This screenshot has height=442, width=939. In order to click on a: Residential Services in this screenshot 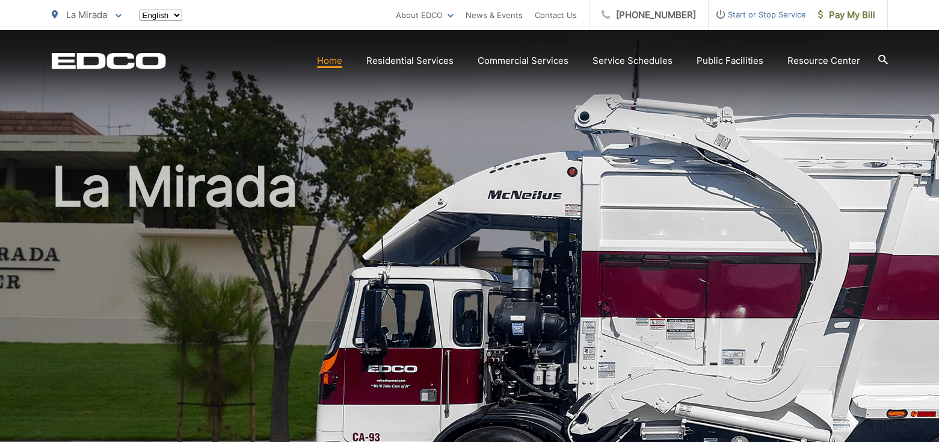, I will do `click(410, 61)`.